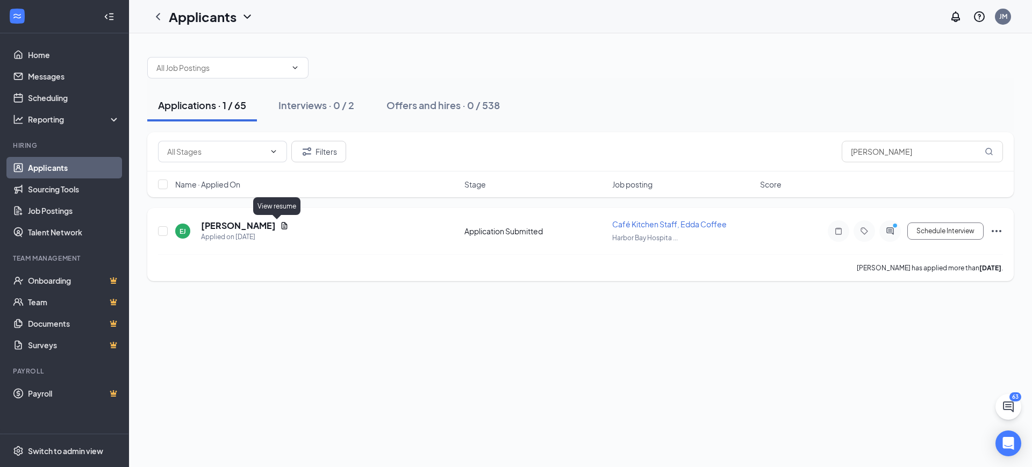 The height and width of the screenshot is (467, 1032). Describe the element at coordinates (74, 302) in the screenshot. I see `a: TeamCrown` at that location.